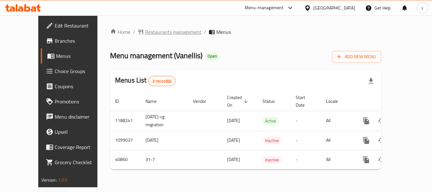 Image resolution: width=432 pixels, height=192 pixels. I want to click on a: Upsell, so click(75, 132).